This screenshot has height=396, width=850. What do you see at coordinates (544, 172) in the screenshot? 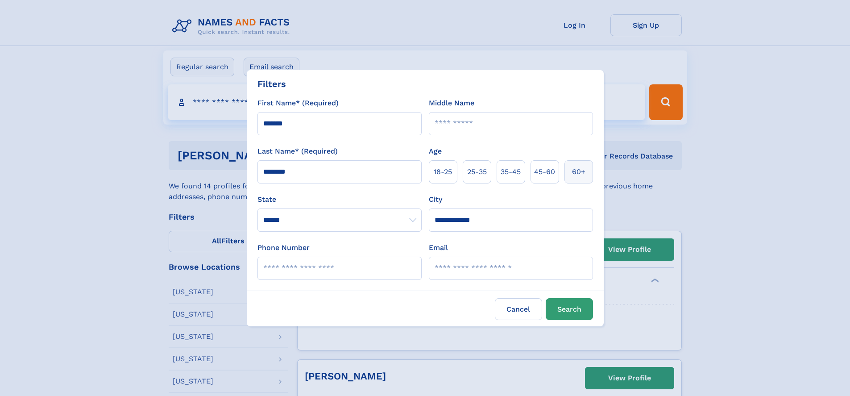
I see `span: 45‑60` at bounding box center [544, 172].